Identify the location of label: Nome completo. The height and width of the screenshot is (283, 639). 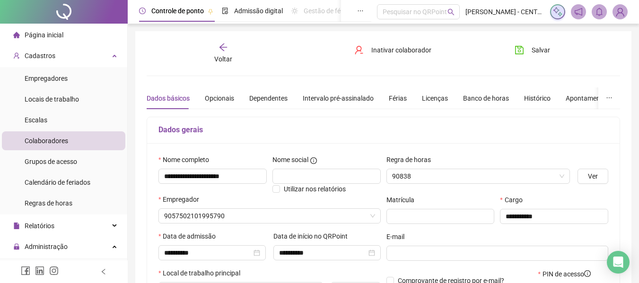
(187, 160).